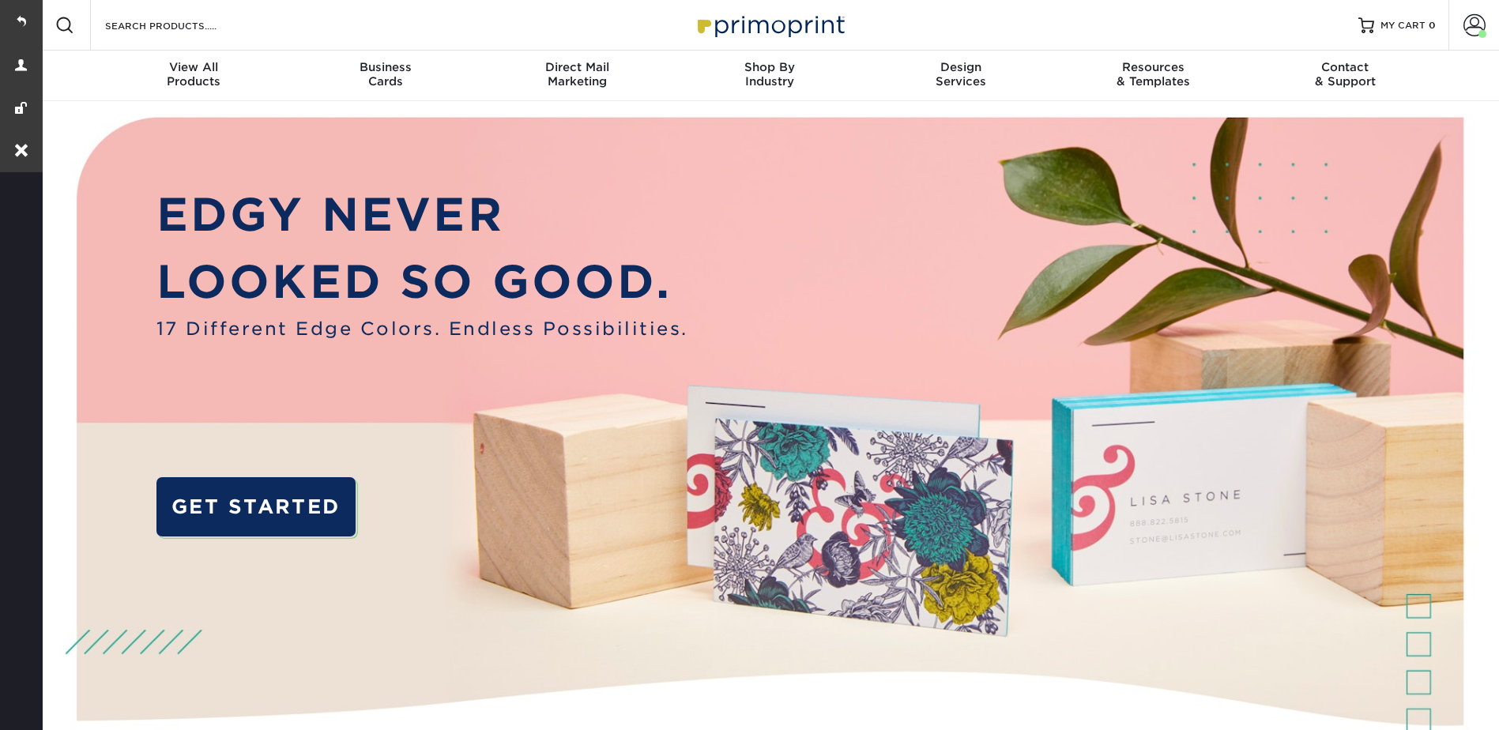 Image resolution: width=1499 pixels, height=730 pixels. I want to click on span: Business, so click(385, 67).